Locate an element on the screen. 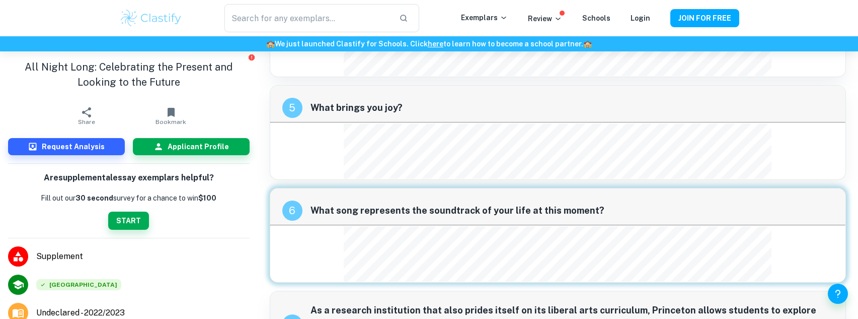 This screenshot has width=858, height=319. b: 30 second is located at coordinates (94, 198).